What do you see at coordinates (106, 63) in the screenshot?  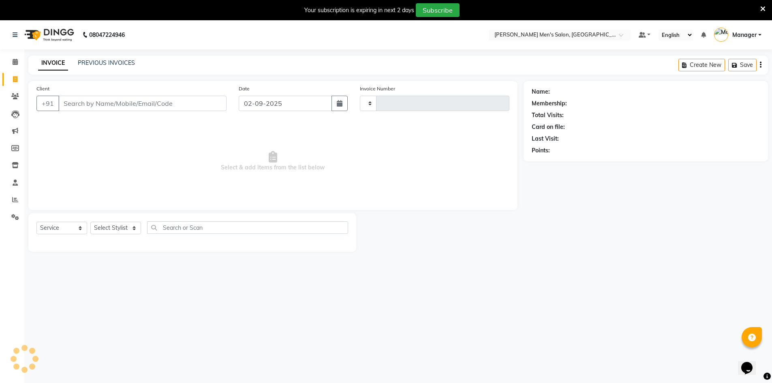 I see `a: PREVIOUS INVOICES` at bounding box center [106, 63].